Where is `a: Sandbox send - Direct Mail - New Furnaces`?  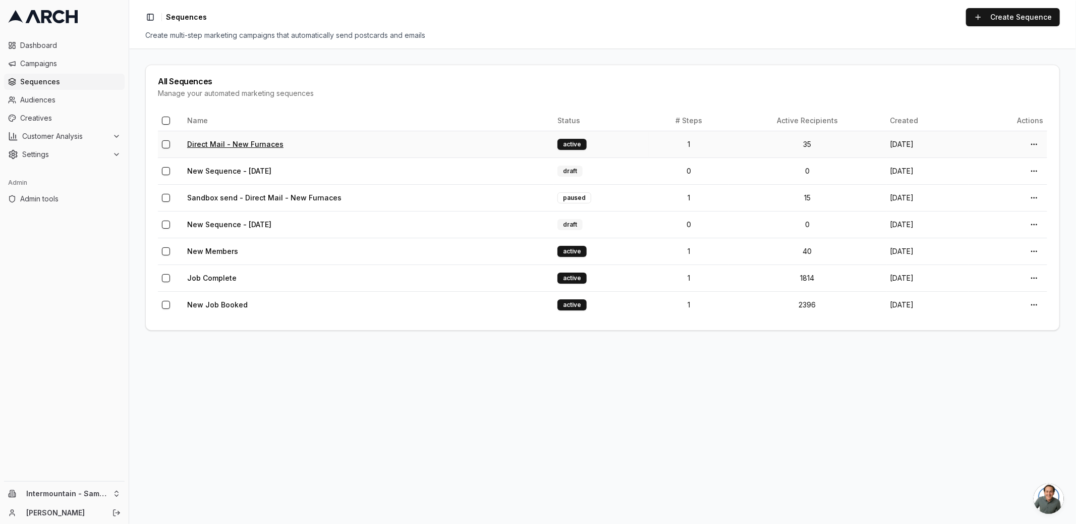
a: Sandbox send - Direct Mail - New Furnaces is located at coordinates (264, 197).